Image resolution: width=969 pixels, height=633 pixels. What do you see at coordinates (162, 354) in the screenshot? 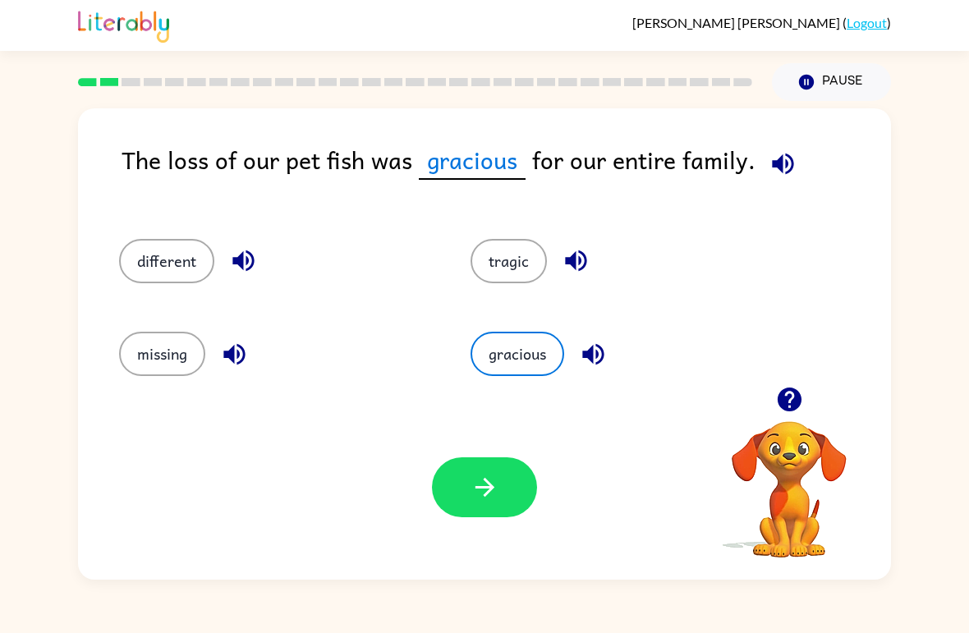
I see `button: missing` at bounding box center [162, 354].